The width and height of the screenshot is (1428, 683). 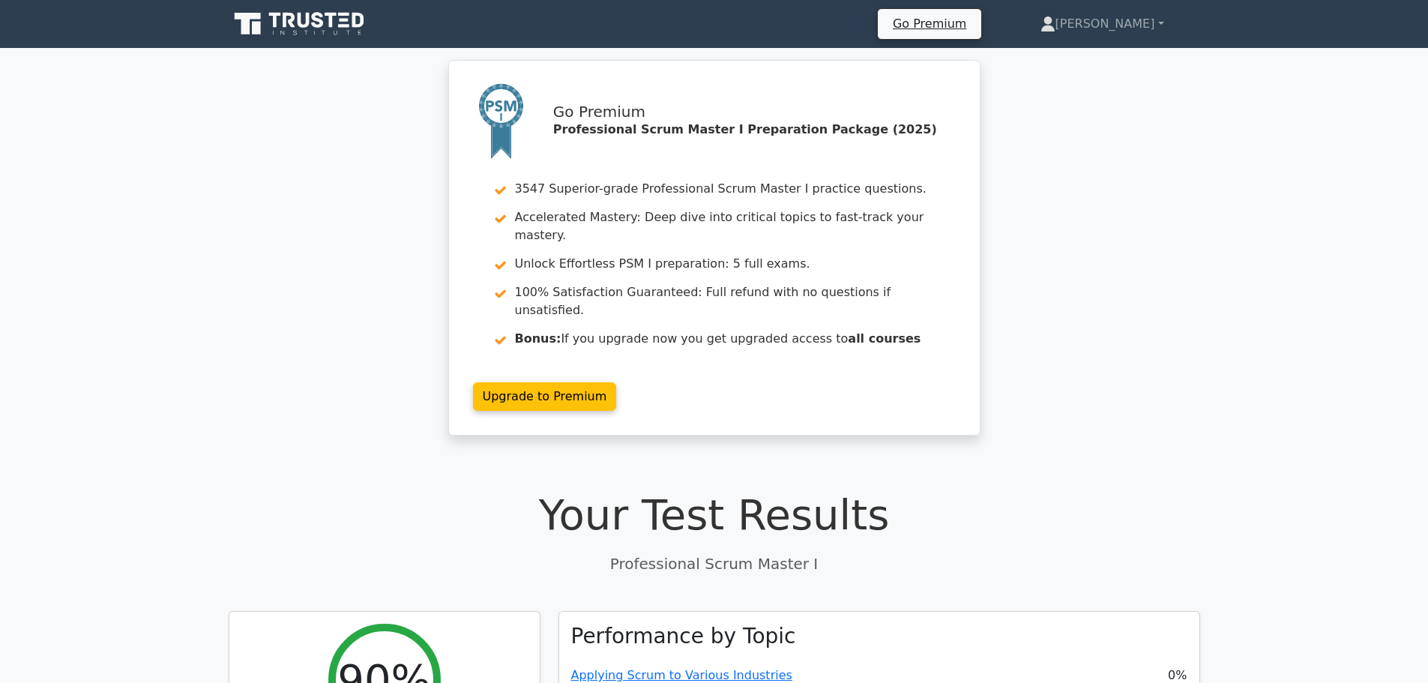 I want to click on p: Professional Scrum Master I, so click(x=715, y=564).